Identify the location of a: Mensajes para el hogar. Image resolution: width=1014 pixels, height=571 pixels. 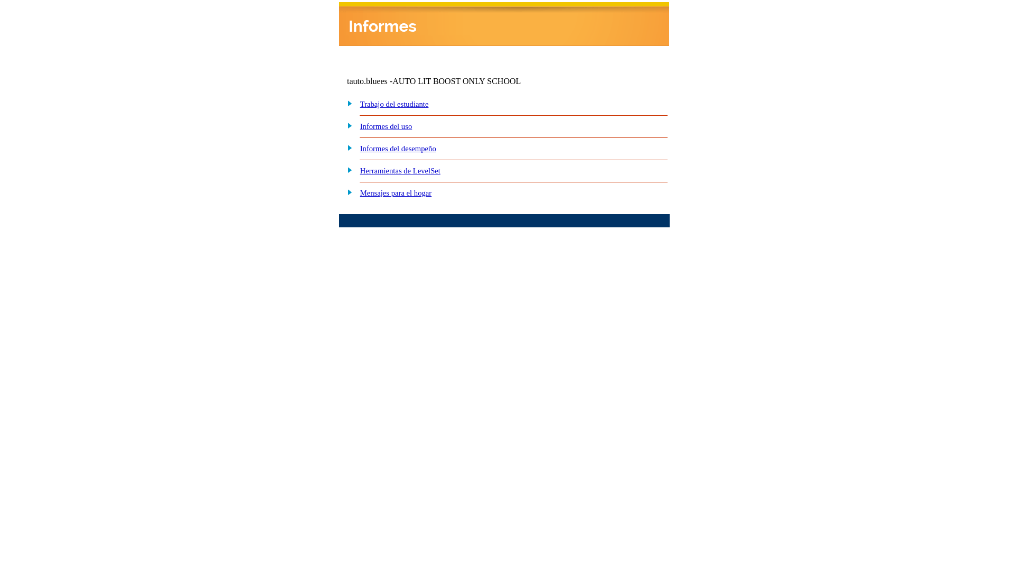
(396, 193).